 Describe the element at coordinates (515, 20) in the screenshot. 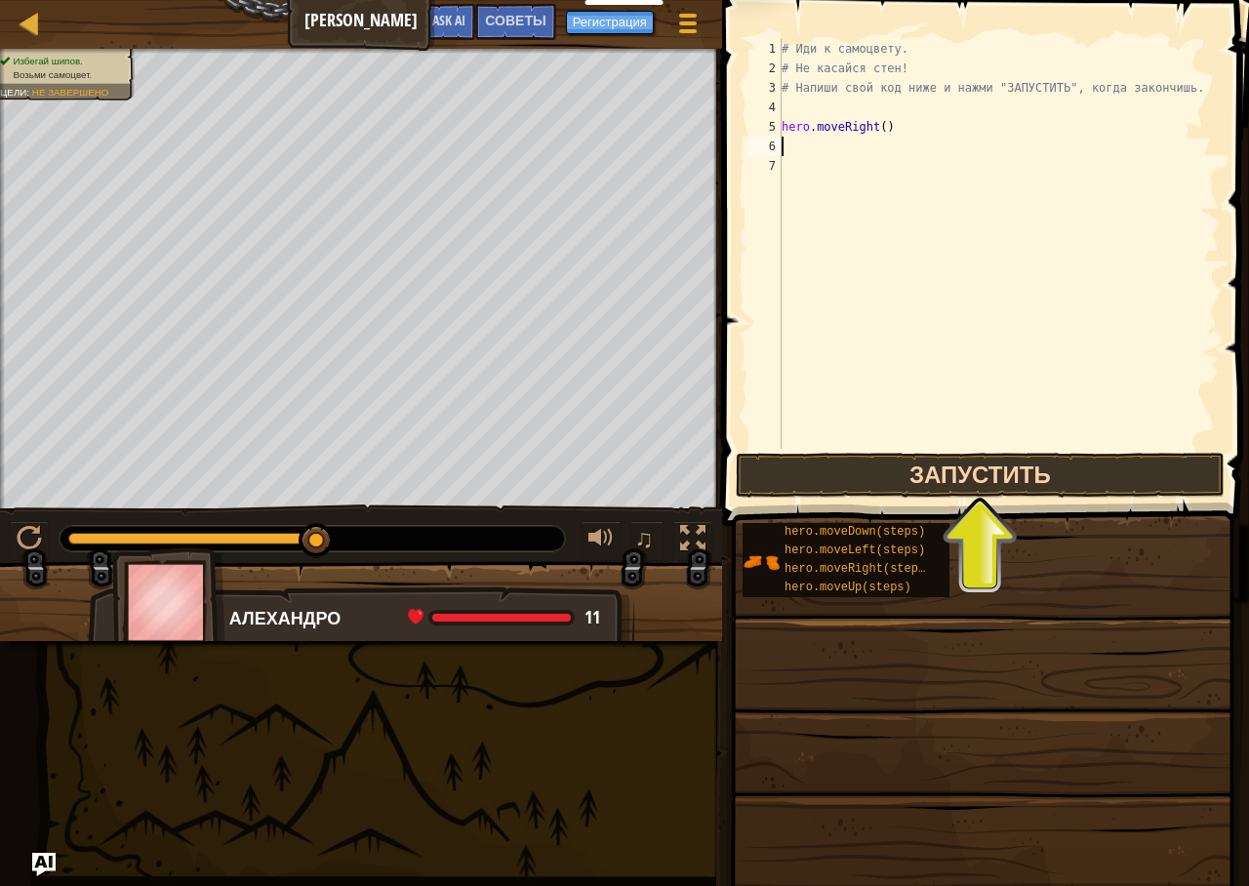

I see `span: Советы` at that location.